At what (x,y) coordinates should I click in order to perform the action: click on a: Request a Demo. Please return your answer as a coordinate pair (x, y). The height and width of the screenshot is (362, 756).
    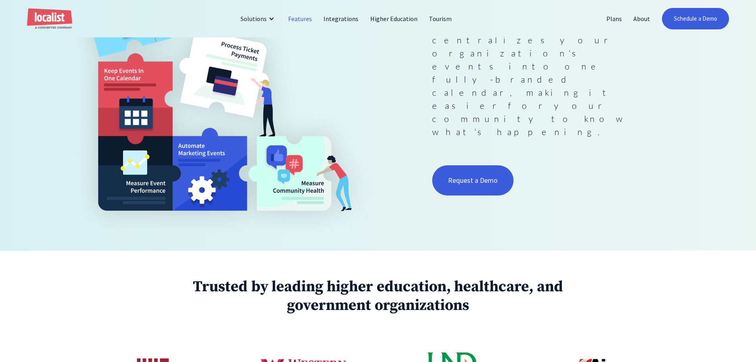
    Looking at the image, I should click on (473, 180).